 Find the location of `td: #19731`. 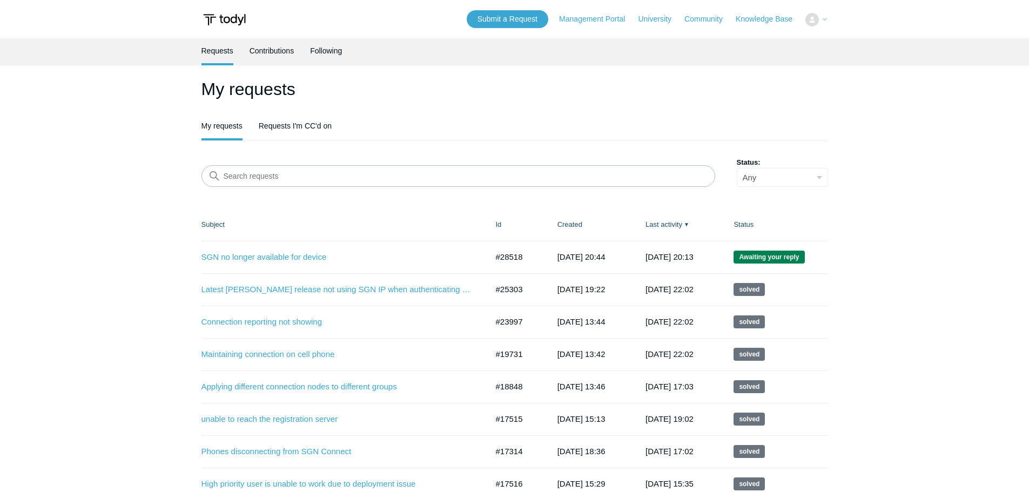

td: #19731 is located at coordinates (516, 354).